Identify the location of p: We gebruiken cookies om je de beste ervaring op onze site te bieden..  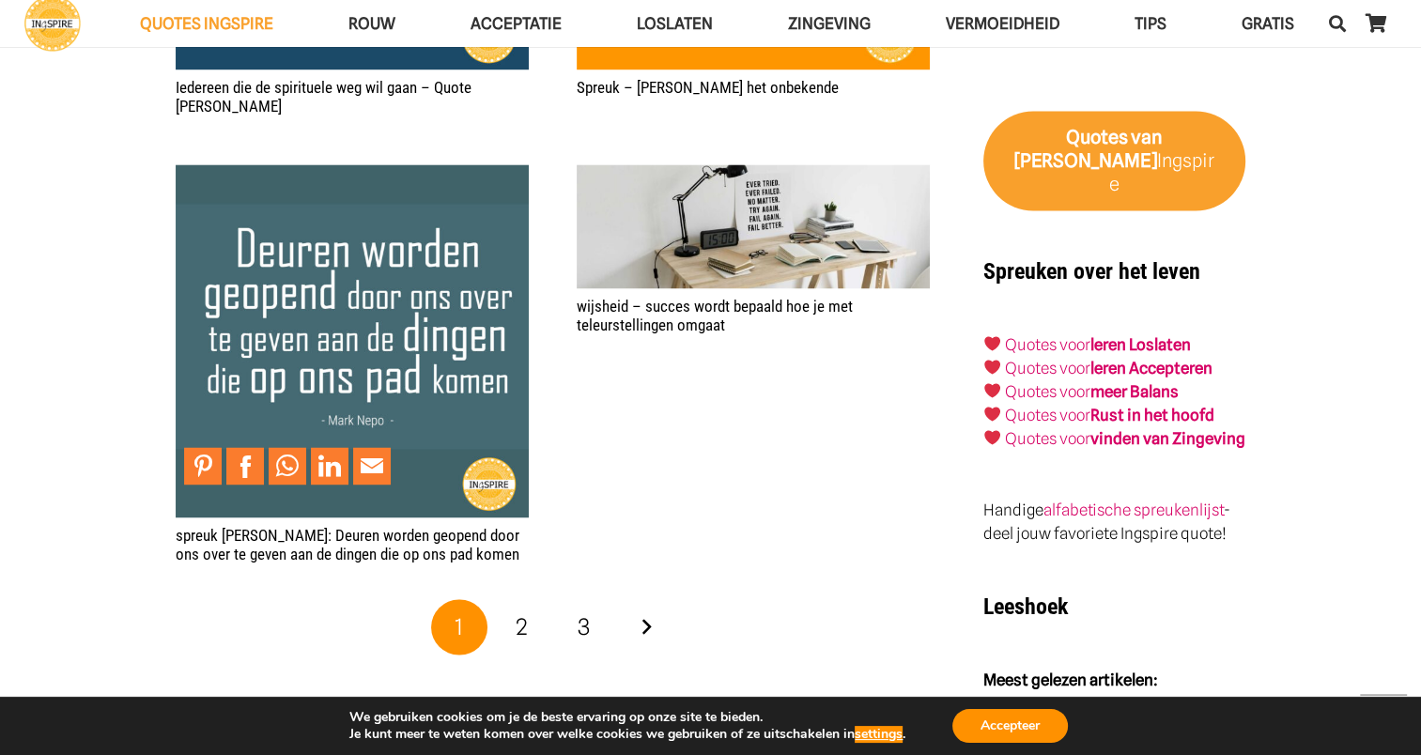
(627, 718).